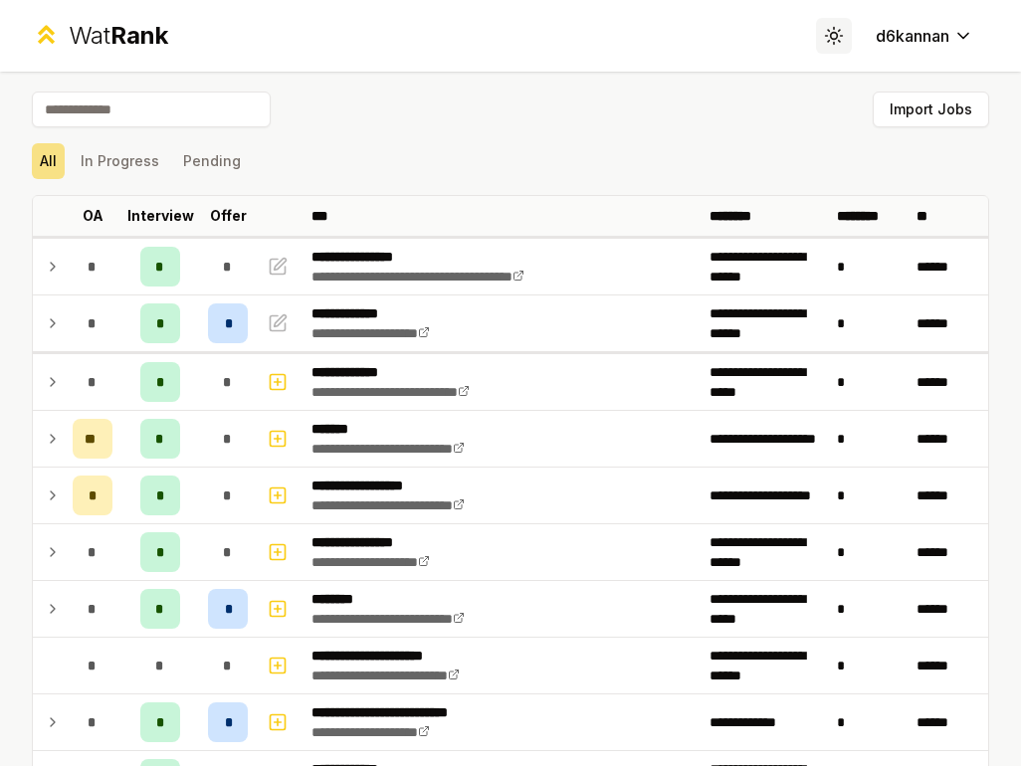 The image size is (1021, 766). I want to click on button: d6kannan, so click(924, 36).